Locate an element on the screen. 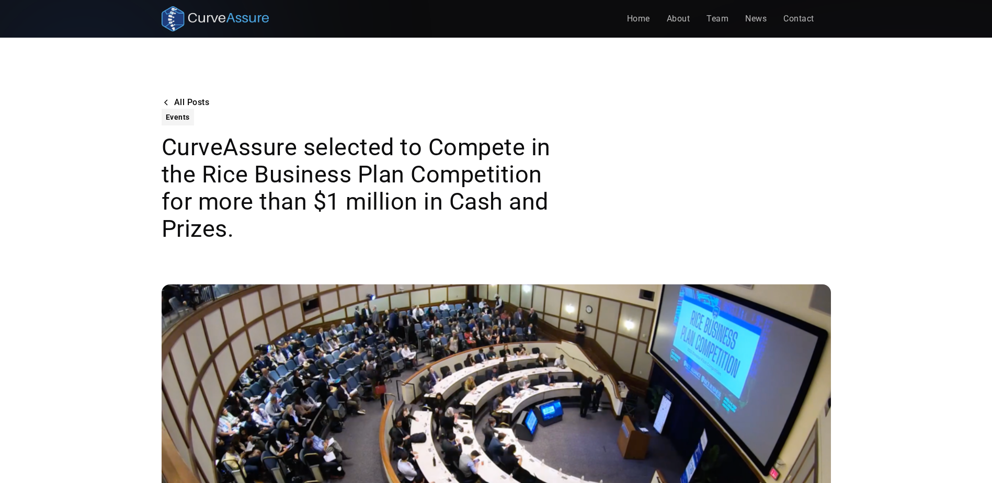  a: Team is located at coordinates (718, 19).